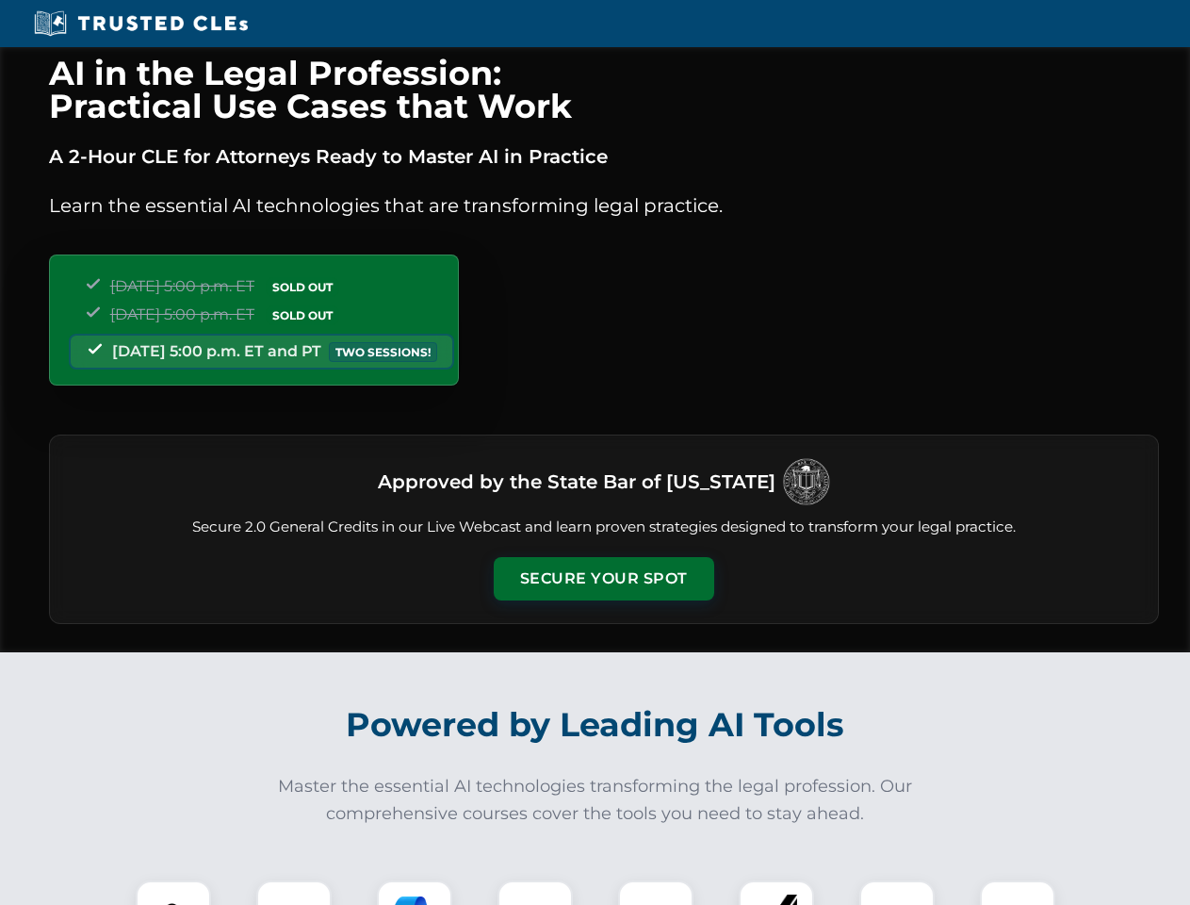  I want to click on img: Trusted CLEs, so click(140, 24).